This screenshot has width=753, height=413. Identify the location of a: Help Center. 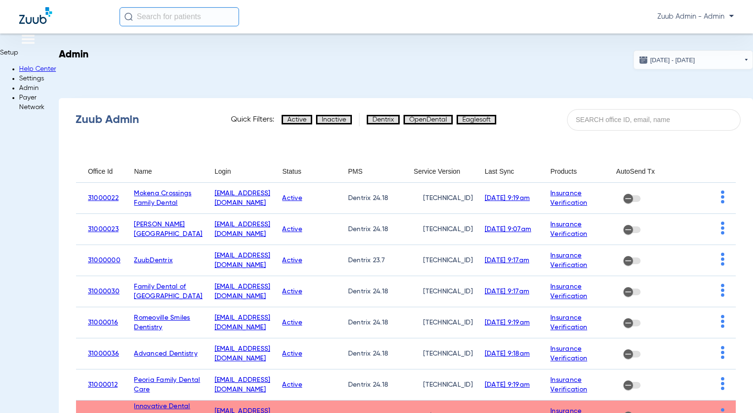
(37, 69).